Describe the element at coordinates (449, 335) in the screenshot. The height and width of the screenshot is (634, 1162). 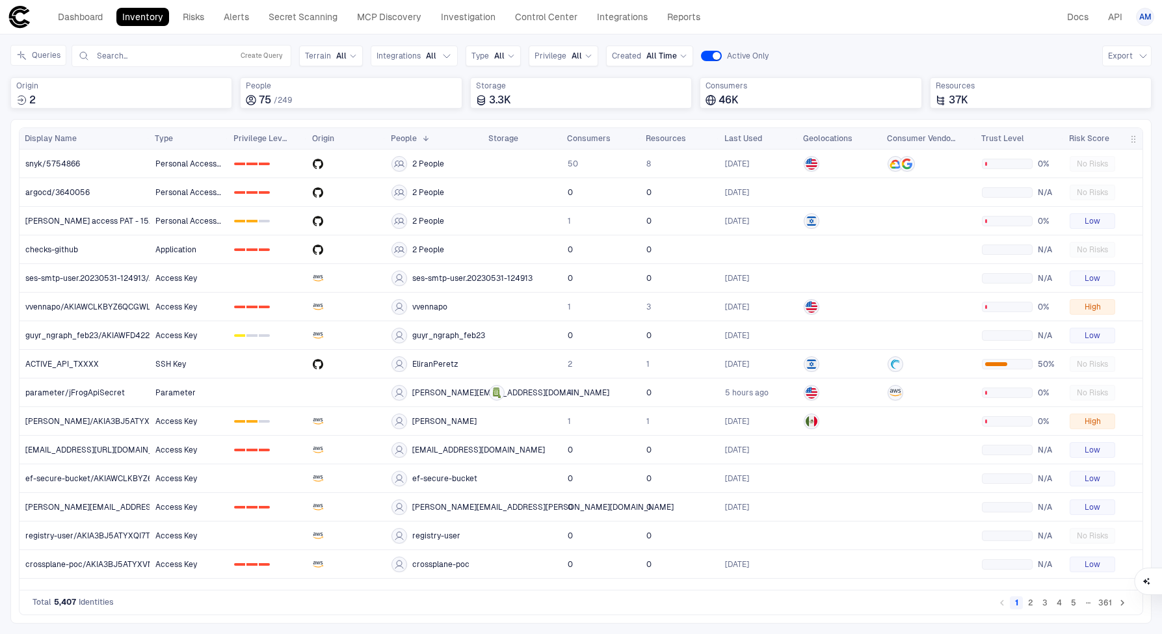
I see `span: guyr_ngraph_feb23` at that location.